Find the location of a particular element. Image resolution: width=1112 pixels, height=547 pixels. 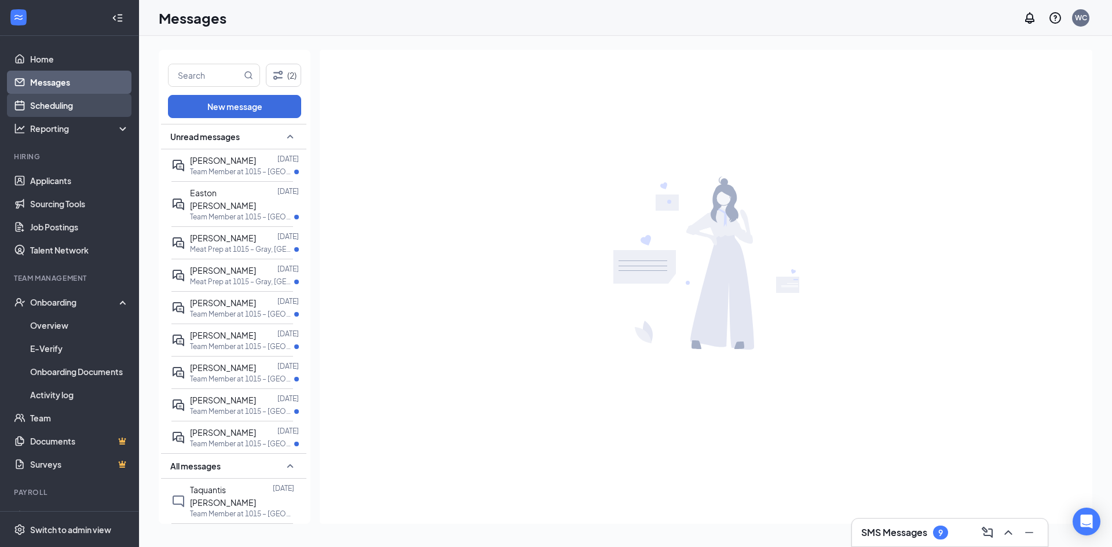

a: Overview is located at coordinates (79, 326).